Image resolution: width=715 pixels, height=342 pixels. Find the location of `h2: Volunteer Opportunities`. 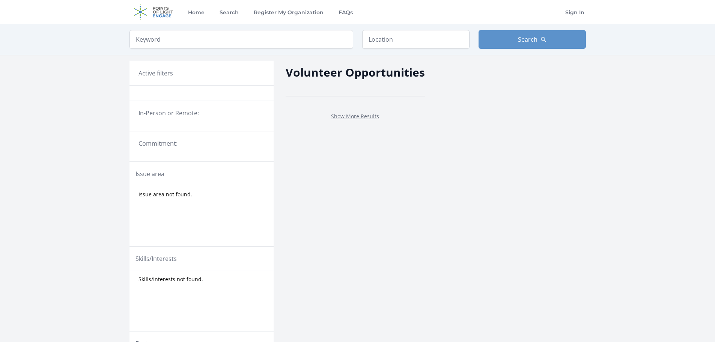

h2: Volunteer Opportunities is located at coordinates (355, 72).